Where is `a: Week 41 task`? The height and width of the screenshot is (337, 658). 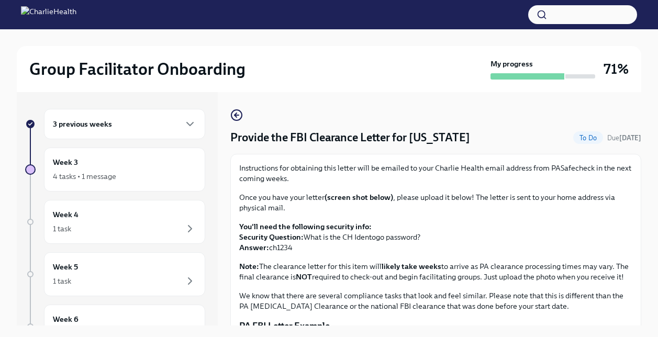
a: Week 41 task is located at coordinates (115, 222).